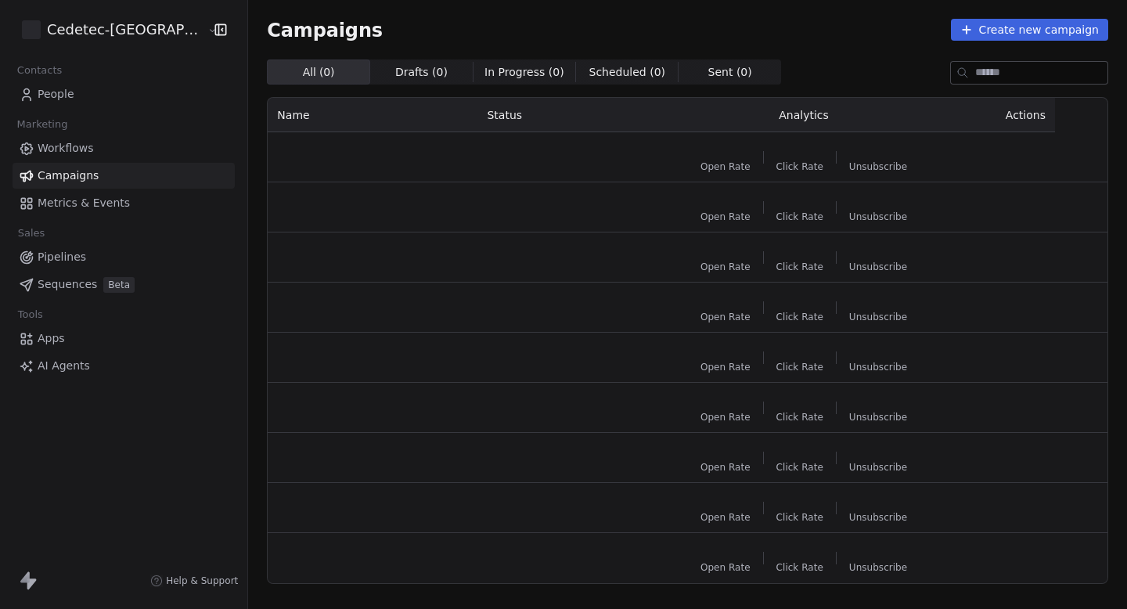 This screenshot has height=609, width=1127. Describe the element at coordinates (31, 233) in the screenshot. I see `span: Sales` at that location.